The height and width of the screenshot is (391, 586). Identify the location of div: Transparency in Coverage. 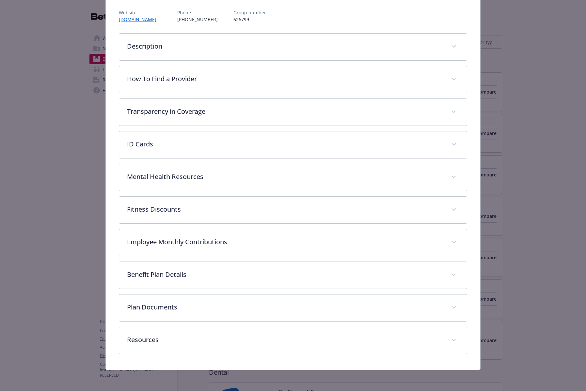
(293, 112).